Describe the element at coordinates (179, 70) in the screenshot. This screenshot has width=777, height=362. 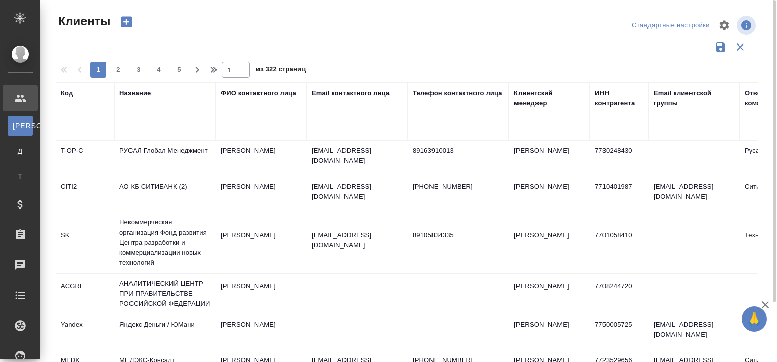
I see `button: 5` at that location.